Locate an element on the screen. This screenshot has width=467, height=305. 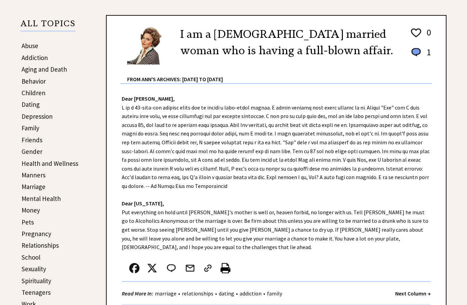
a: dating is located at coordinates (226, 294).